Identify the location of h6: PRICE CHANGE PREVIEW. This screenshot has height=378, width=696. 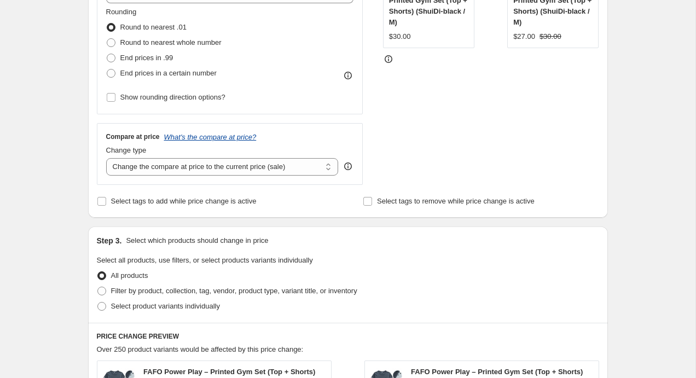
(348, 337).